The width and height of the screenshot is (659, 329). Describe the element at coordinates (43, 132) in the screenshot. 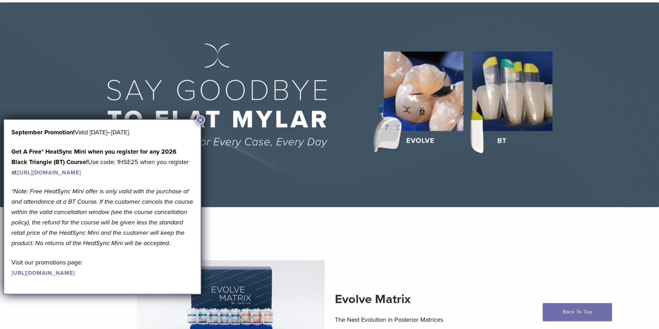

I see `b: September Promotion!` at that location.